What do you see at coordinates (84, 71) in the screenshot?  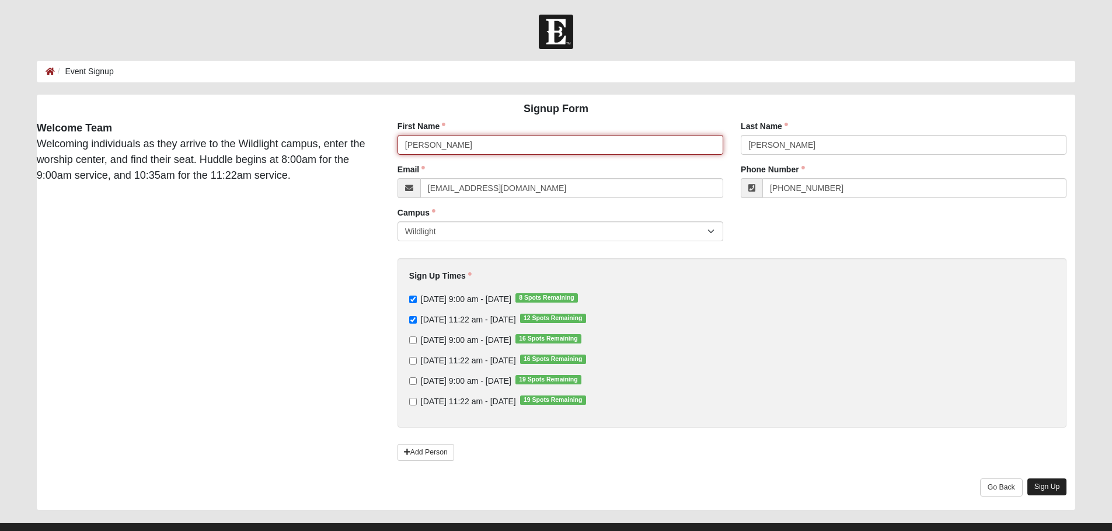 I see `li: Event Signup` at bounding box center [84, 71].